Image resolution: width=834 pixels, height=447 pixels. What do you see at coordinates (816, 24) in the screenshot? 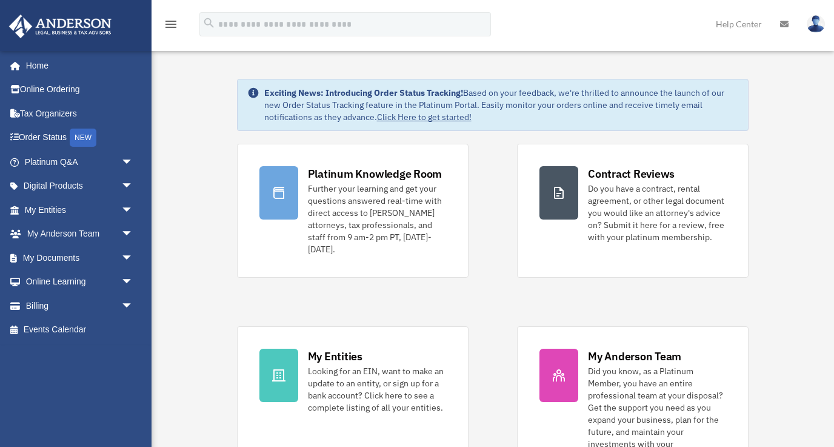
I see `img: User Pic` at bounding box center [816, 24].